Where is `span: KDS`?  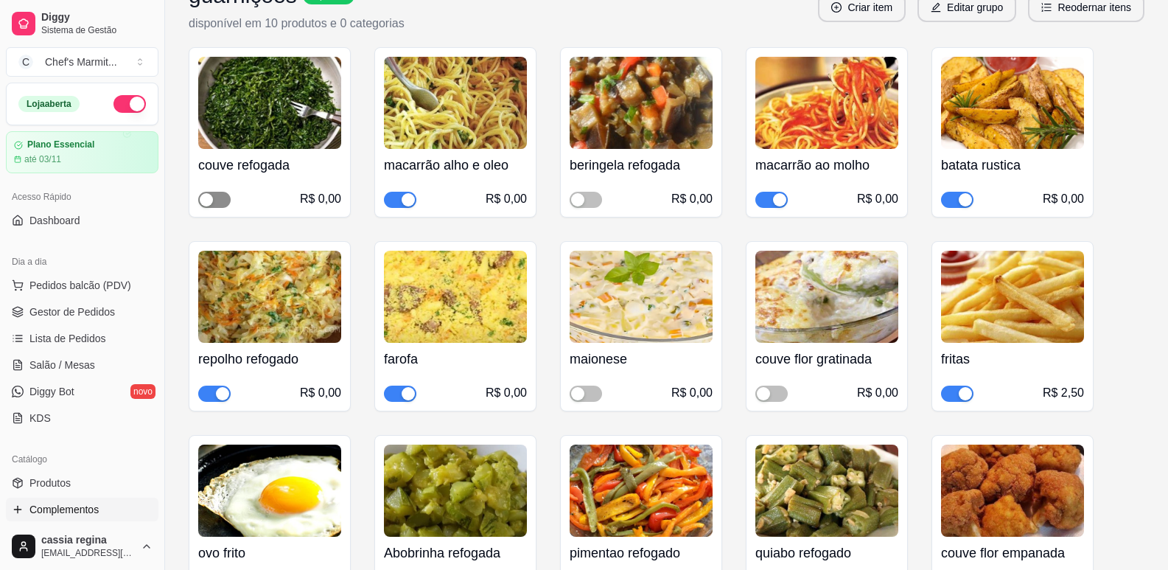
span: KDS is located at coordinates (40, 418).